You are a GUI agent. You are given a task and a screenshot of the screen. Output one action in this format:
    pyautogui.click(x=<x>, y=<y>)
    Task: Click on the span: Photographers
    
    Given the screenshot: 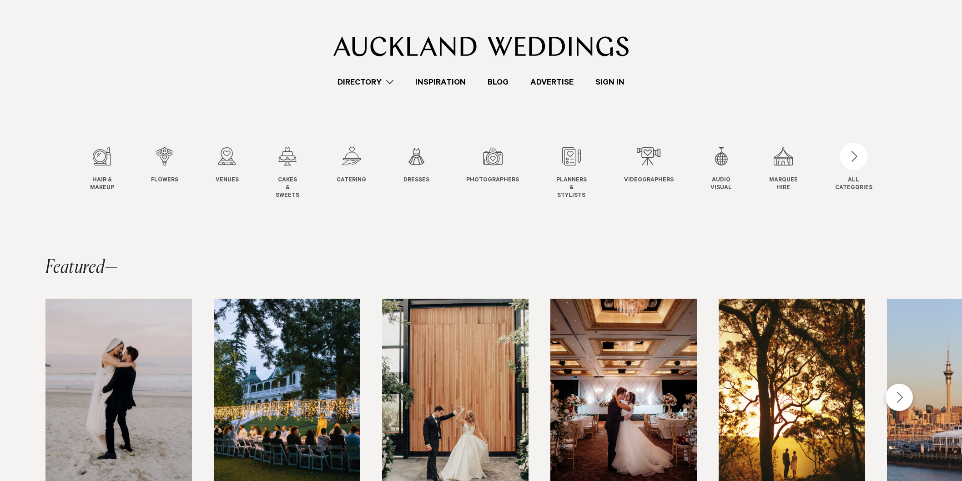 What is the action you would take?
    pyautogui.click(x=493, y=181)
    